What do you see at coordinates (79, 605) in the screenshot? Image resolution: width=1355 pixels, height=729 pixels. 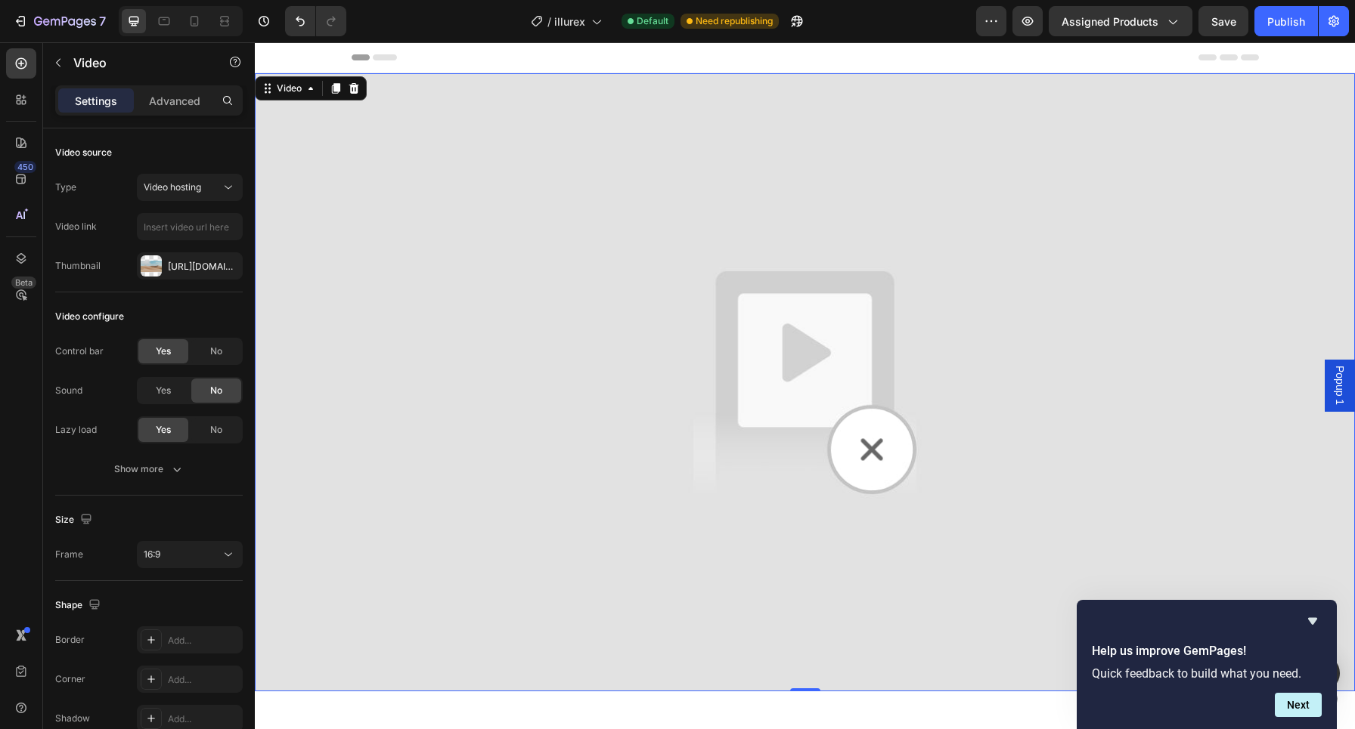 I see `div: Shape` at bounding box center [79, 605].